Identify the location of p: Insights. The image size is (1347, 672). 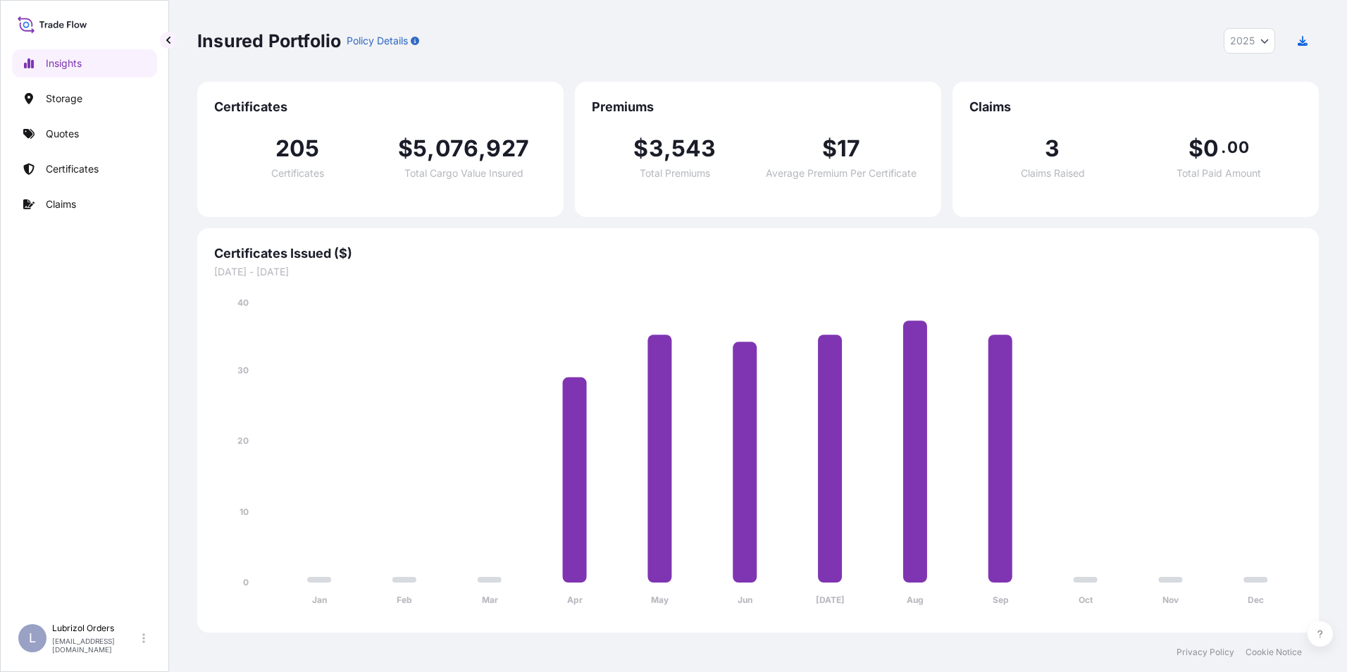
(63, 63).